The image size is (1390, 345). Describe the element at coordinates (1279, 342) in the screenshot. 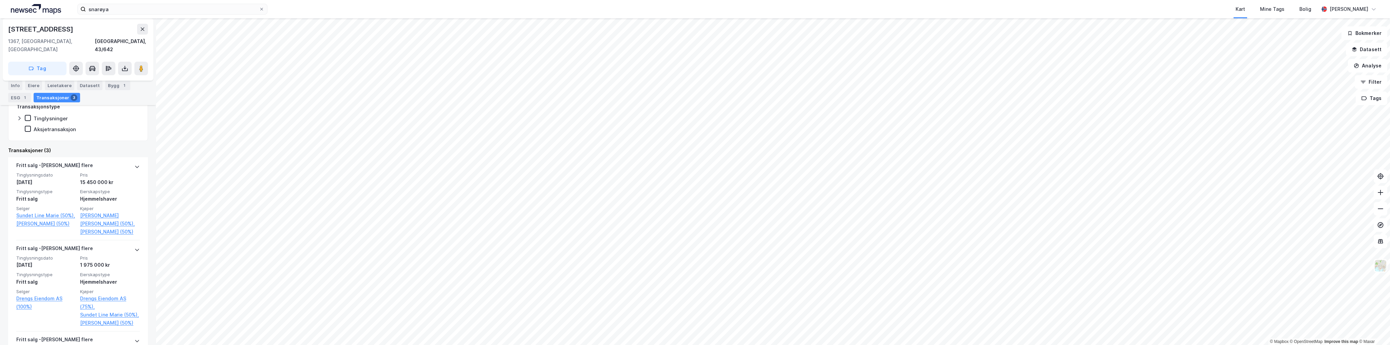

I see `a: Mapbox` at that location.